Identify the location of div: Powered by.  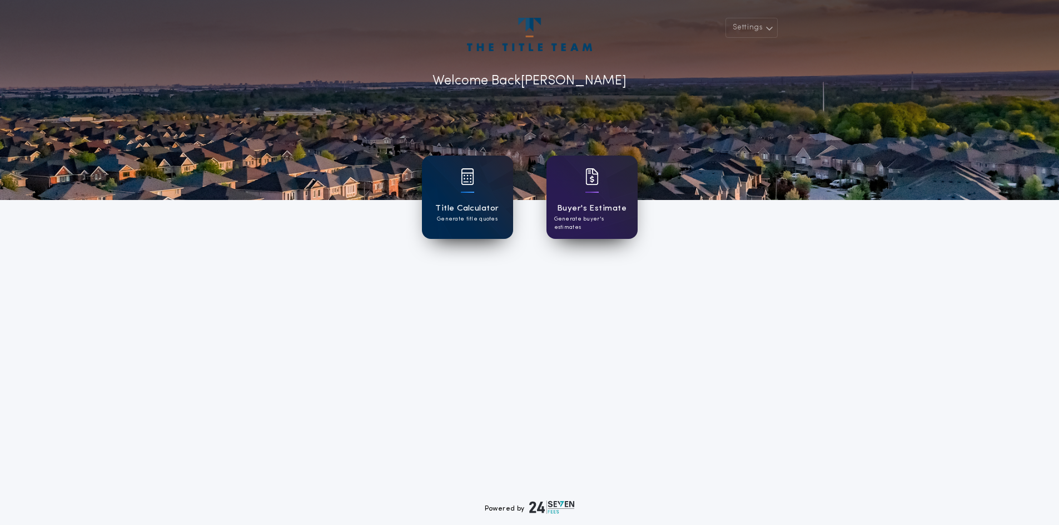
(530, 508).